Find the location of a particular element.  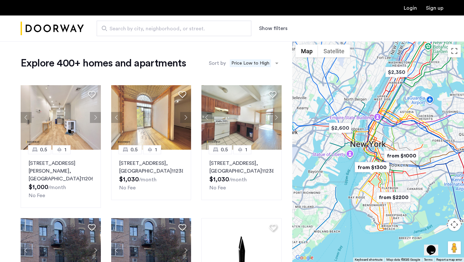

button: Show satellite imagery is located at coordinates (334, 51).